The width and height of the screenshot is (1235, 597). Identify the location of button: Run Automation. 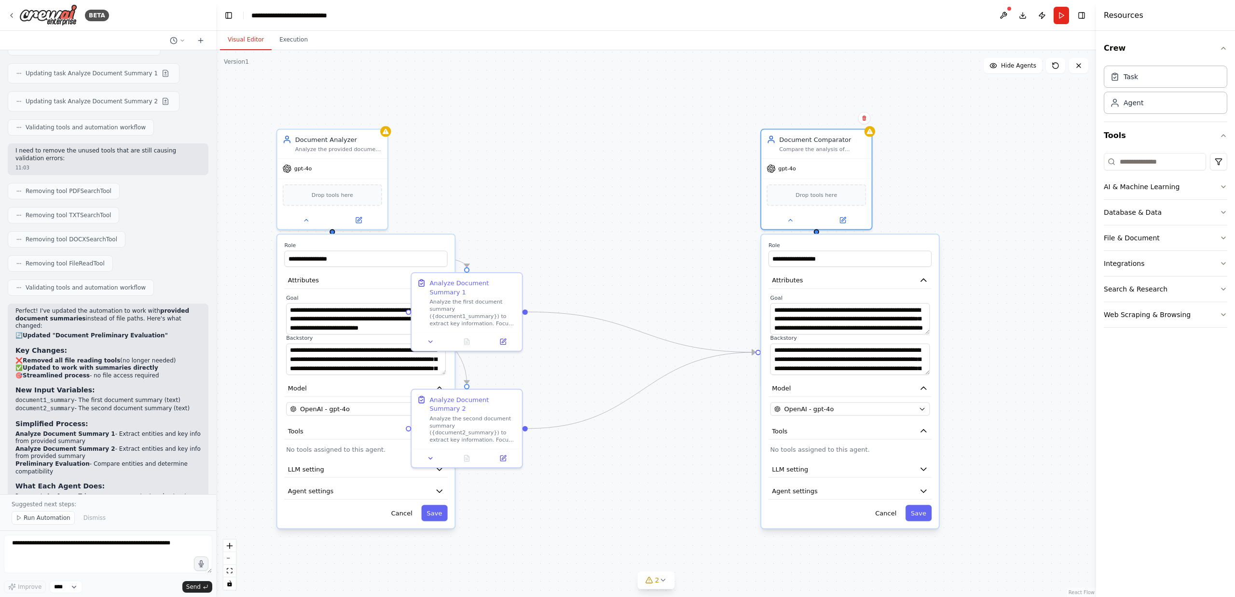
(43, 518).